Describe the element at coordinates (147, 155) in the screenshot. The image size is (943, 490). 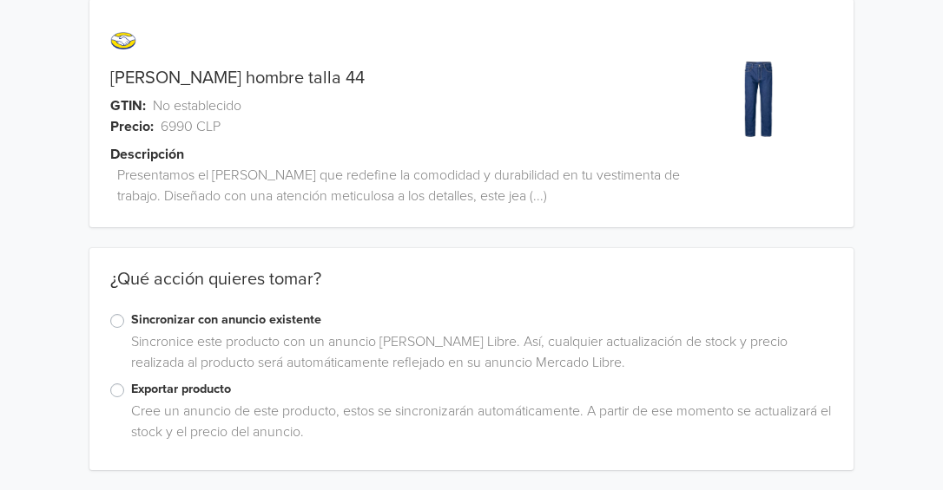
I see `span: Descripción` at that location.